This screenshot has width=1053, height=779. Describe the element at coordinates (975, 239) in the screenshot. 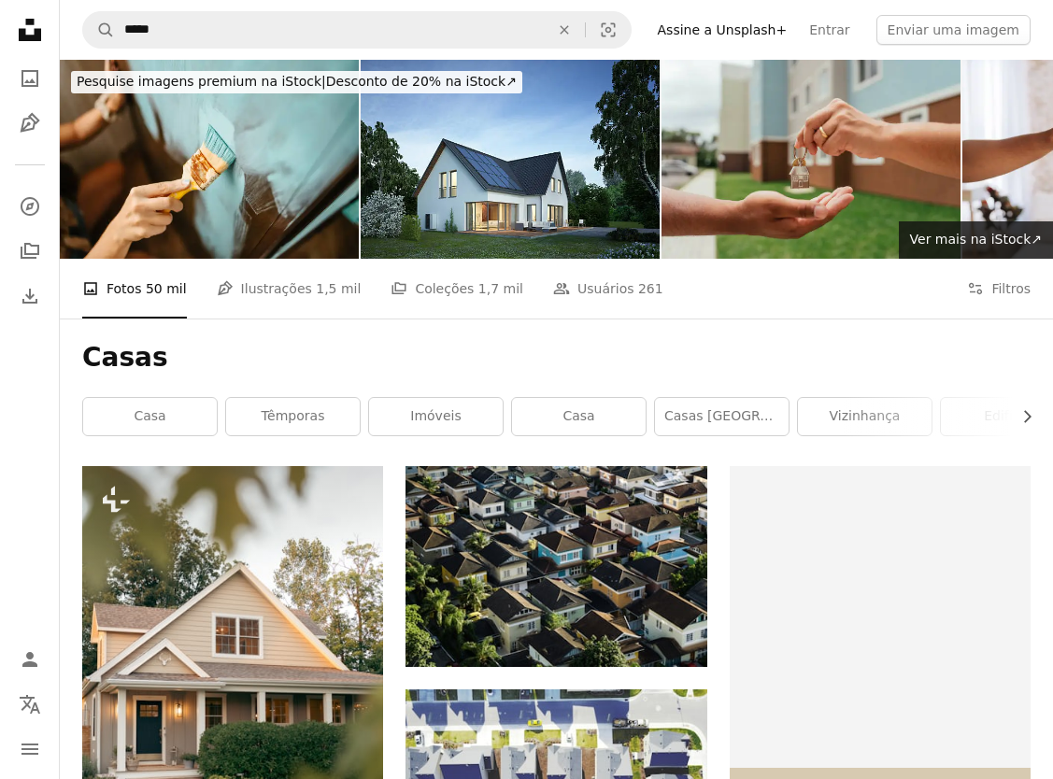

I see `span: Ver mais na iStock ↗` at that location.